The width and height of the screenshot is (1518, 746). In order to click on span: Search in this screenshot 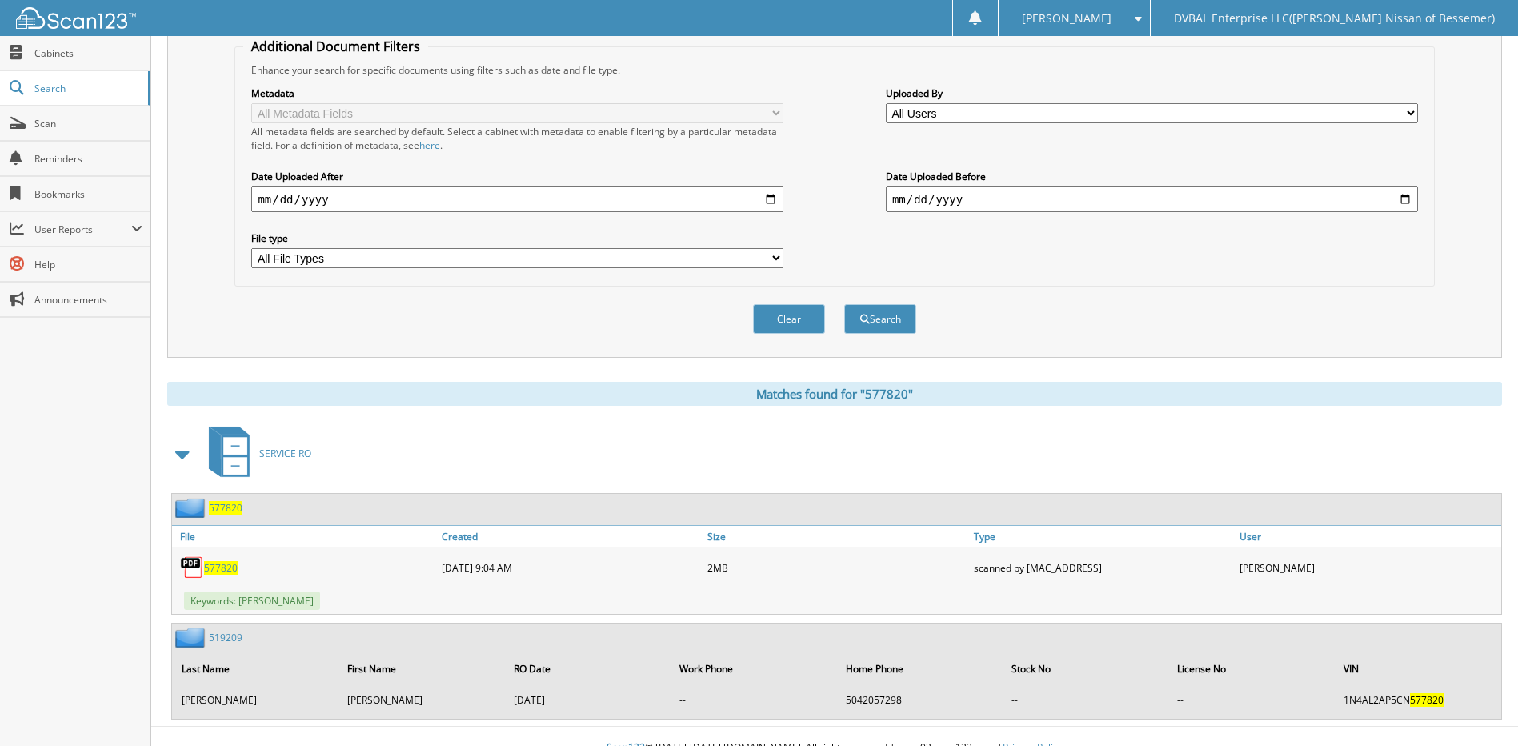, I will do `click(87, 88)`.